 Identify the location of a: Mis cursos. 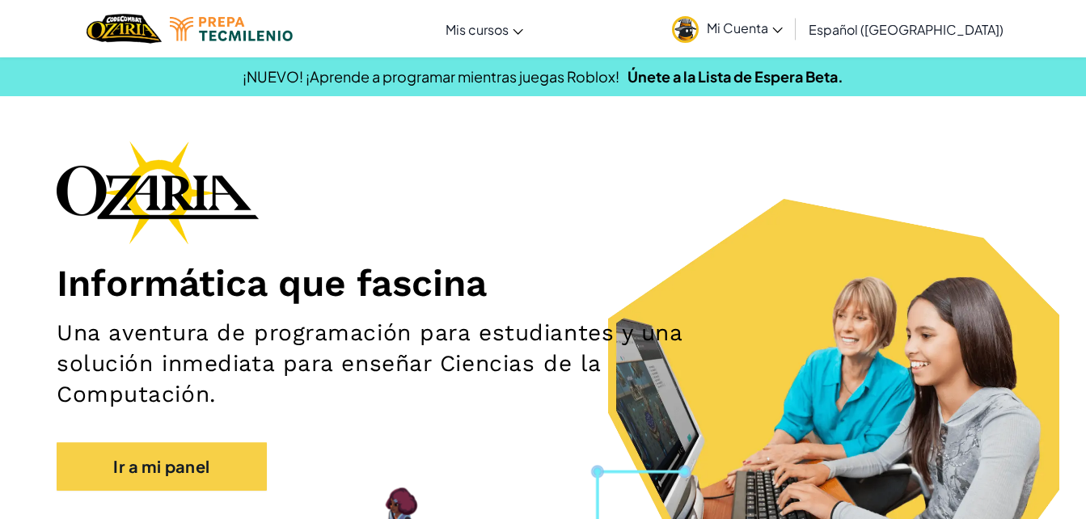
(485, 29).